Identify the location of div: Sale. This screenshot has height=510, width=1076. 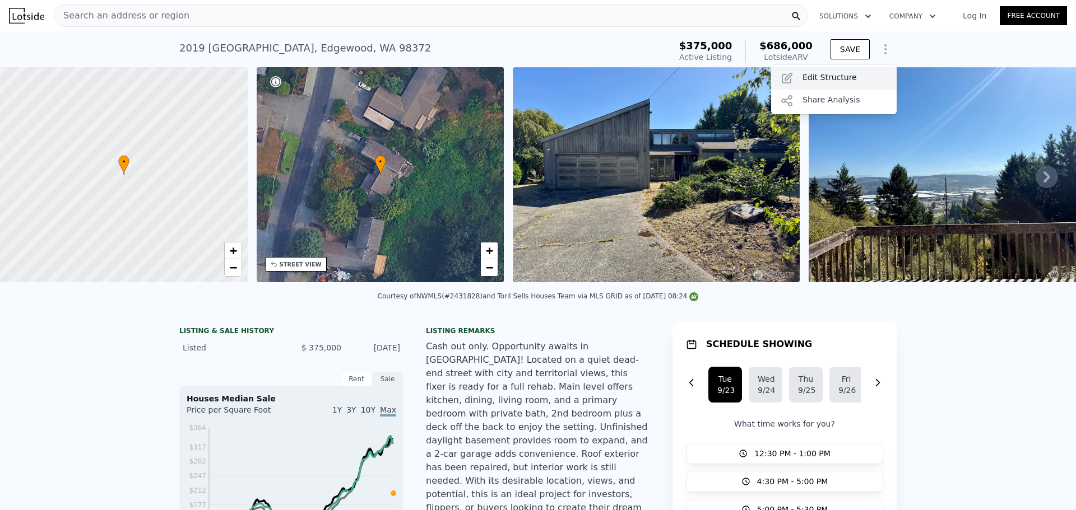
(388, 379).